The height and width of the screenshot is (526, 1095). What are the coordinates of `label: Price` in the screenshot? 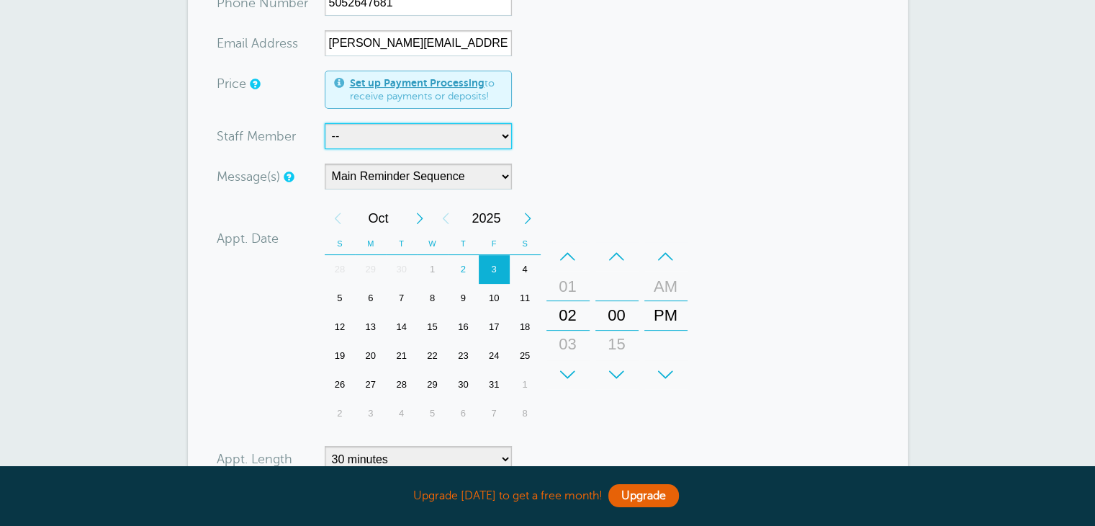 It's located at (231, 84).